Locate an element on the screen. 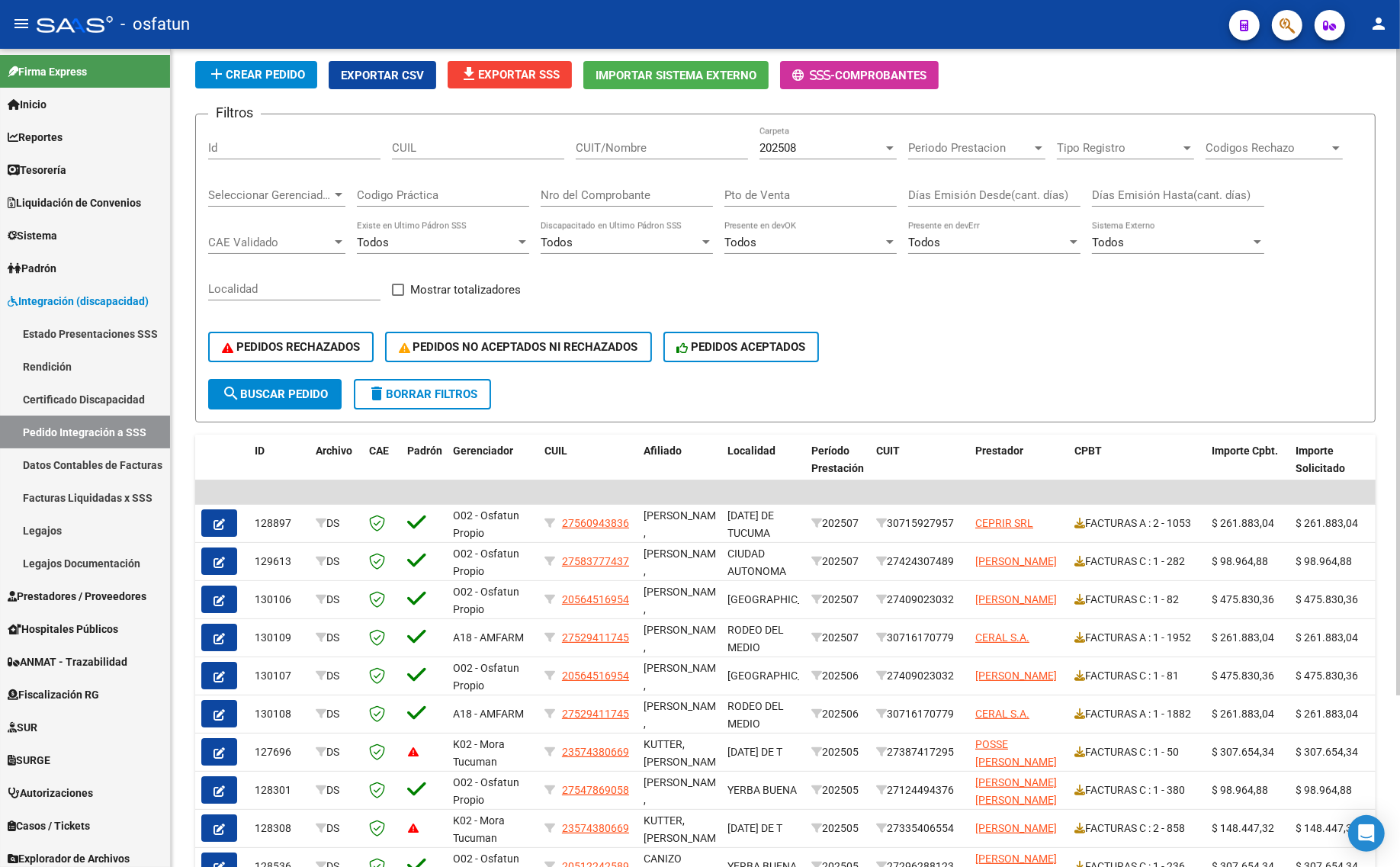  span: A18 - AMFARM is located at coordinates (488, 638).